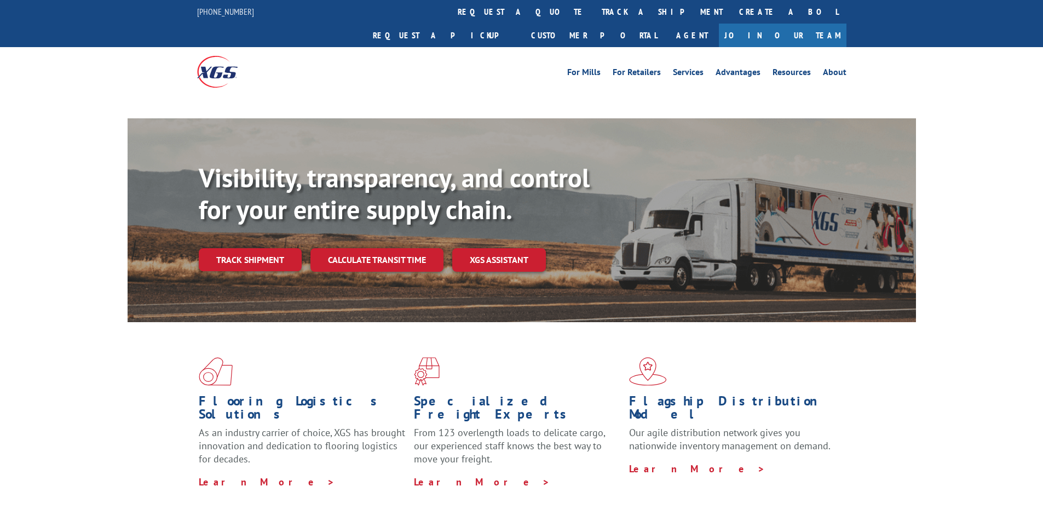 This screenshot has width=1043, height=509. I want to click on b: Visibility, transparency, and control for your entire supply chain., so click(394, 193).